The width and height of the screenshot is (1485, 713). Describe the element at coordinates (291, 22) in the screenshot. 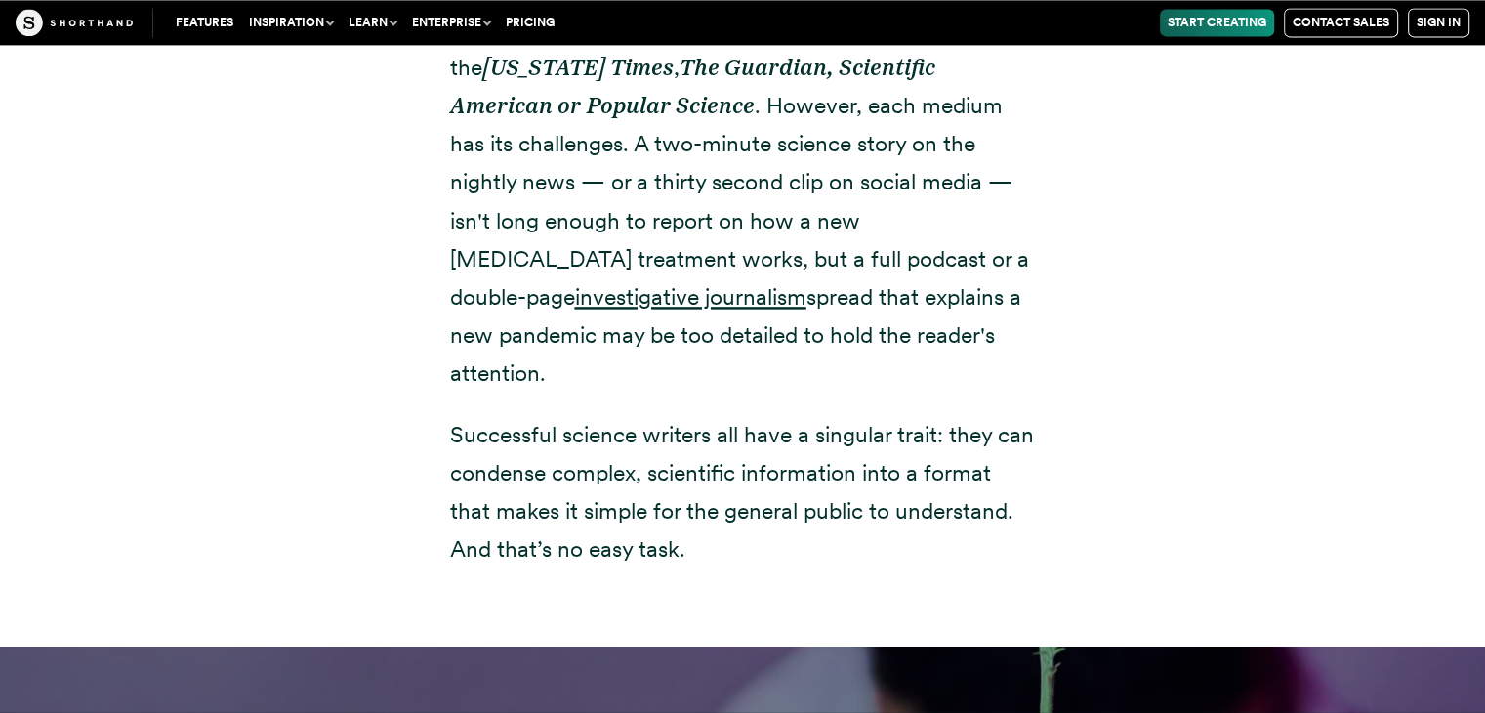

I see `button: Inspiration` at that location.